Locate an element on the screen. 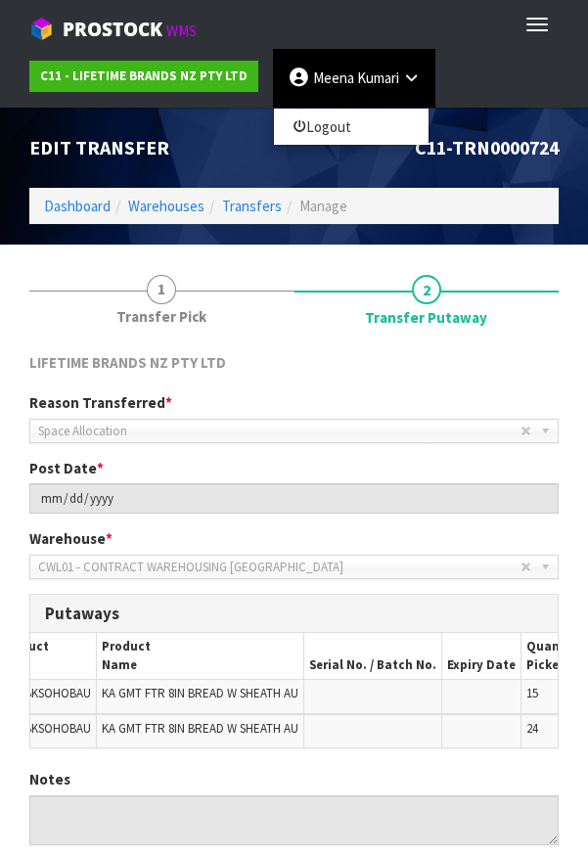  th: Expiry Date is located at coordinates (481, 655).